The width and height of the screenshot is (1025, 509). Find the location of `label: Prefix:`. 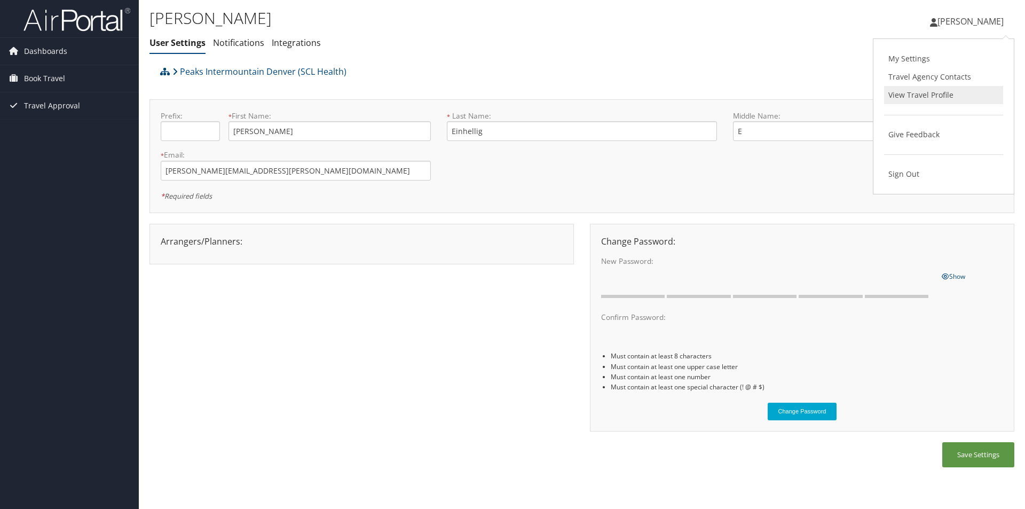

label: Prefix: is located at coordinates (190, 116).